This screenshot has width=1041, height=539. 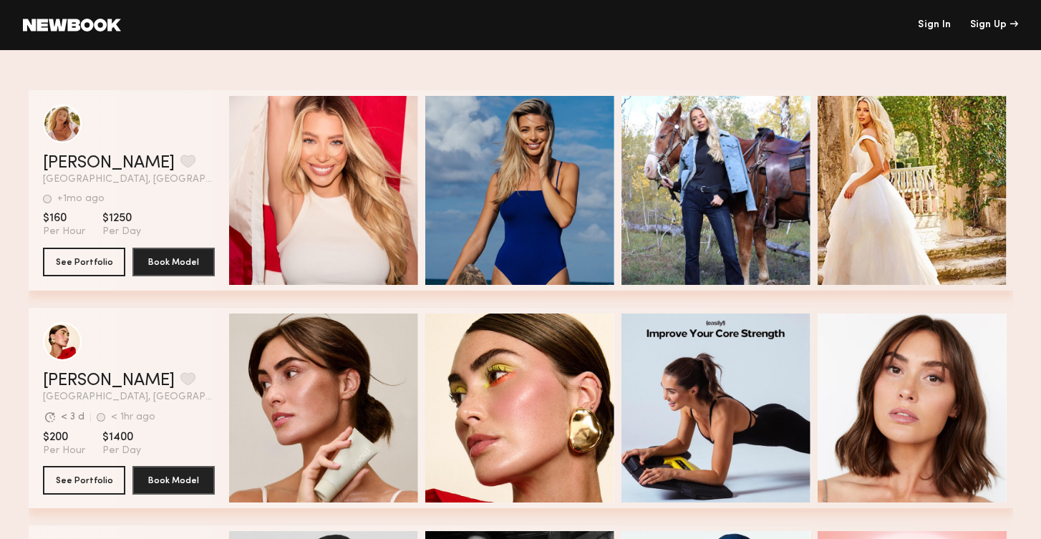 What do you see at coordinates (122, 438) in the screenshot?
I see `span: $1400` at bounding box center [122, 438].